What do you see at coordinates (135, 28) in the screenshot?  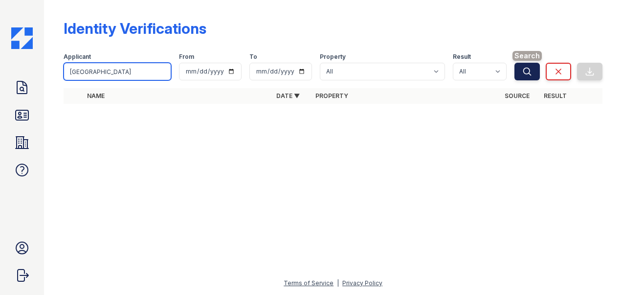 I see `div: Identity Verifications` at bounding box center [135, 28].